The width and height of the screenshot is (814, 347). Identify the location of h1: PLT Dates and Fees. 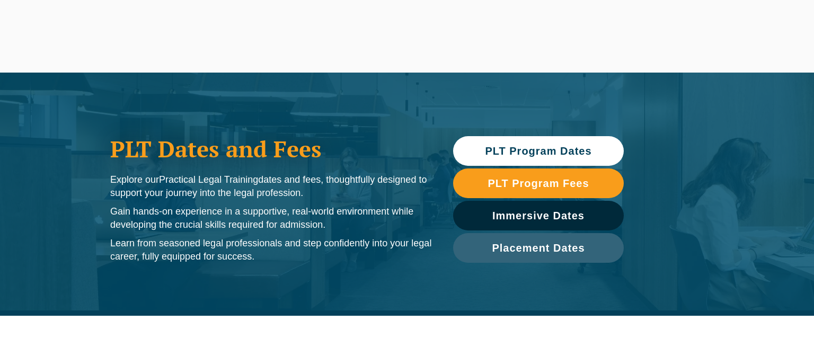
(271, 149).